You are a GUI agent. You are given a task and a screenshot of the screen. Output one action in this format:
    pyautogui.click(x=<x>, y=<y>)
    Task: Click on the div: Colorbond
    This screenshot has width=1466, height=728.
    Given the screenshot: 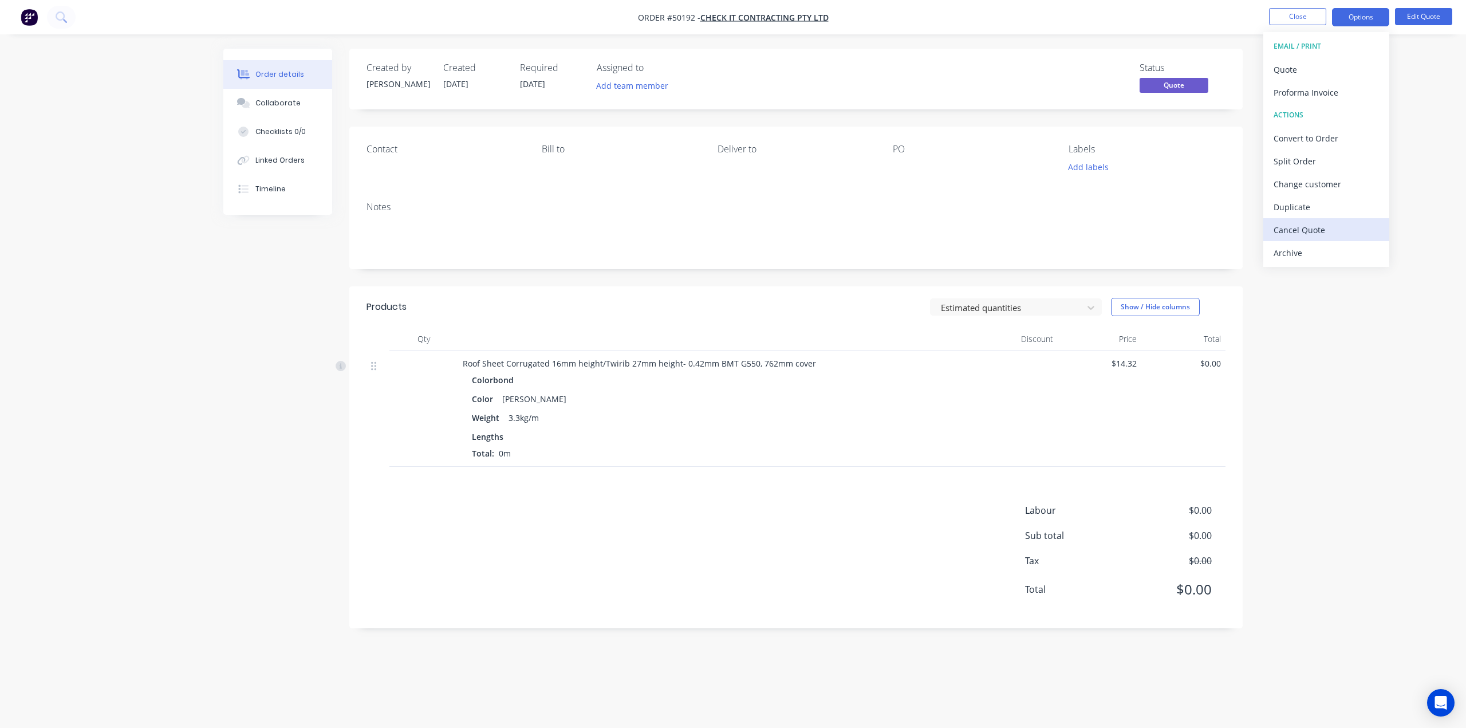 What is the action you would take?
    pyautogui.click(x=495, y=380)
    